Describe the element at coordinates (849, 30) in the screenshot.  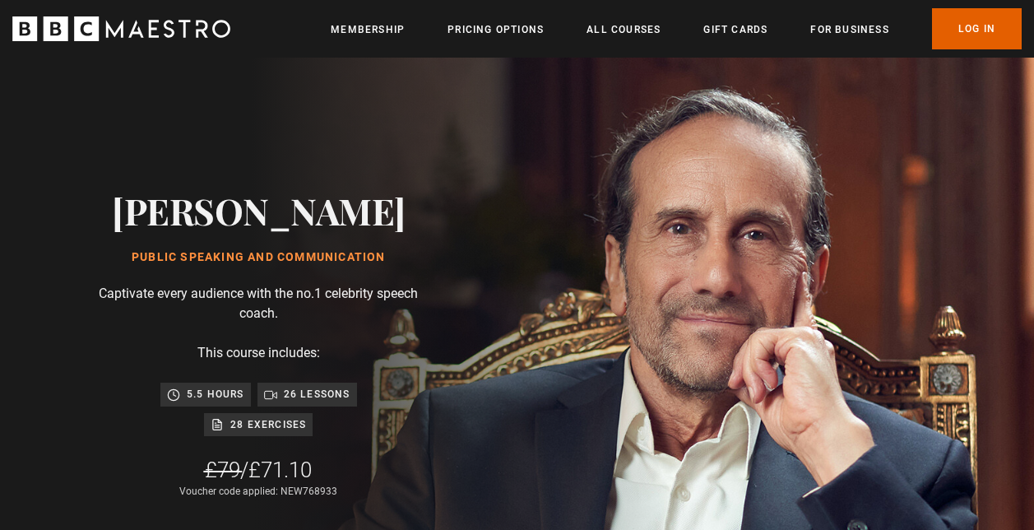
I see `a: For business` at that location.